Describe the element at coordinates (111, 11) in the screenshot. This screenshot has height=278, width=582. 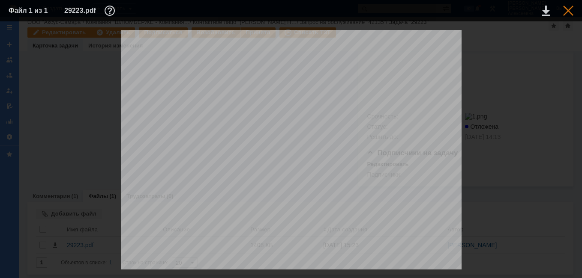
I see `div: Дополнительная информация о файле (F11)` at that location.